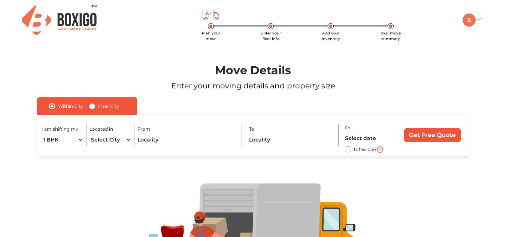 The width and height of the screenshot is (506, 237). Describe the element at coordinates (348, 128) in the screenshot. I see `label: On` at that location.